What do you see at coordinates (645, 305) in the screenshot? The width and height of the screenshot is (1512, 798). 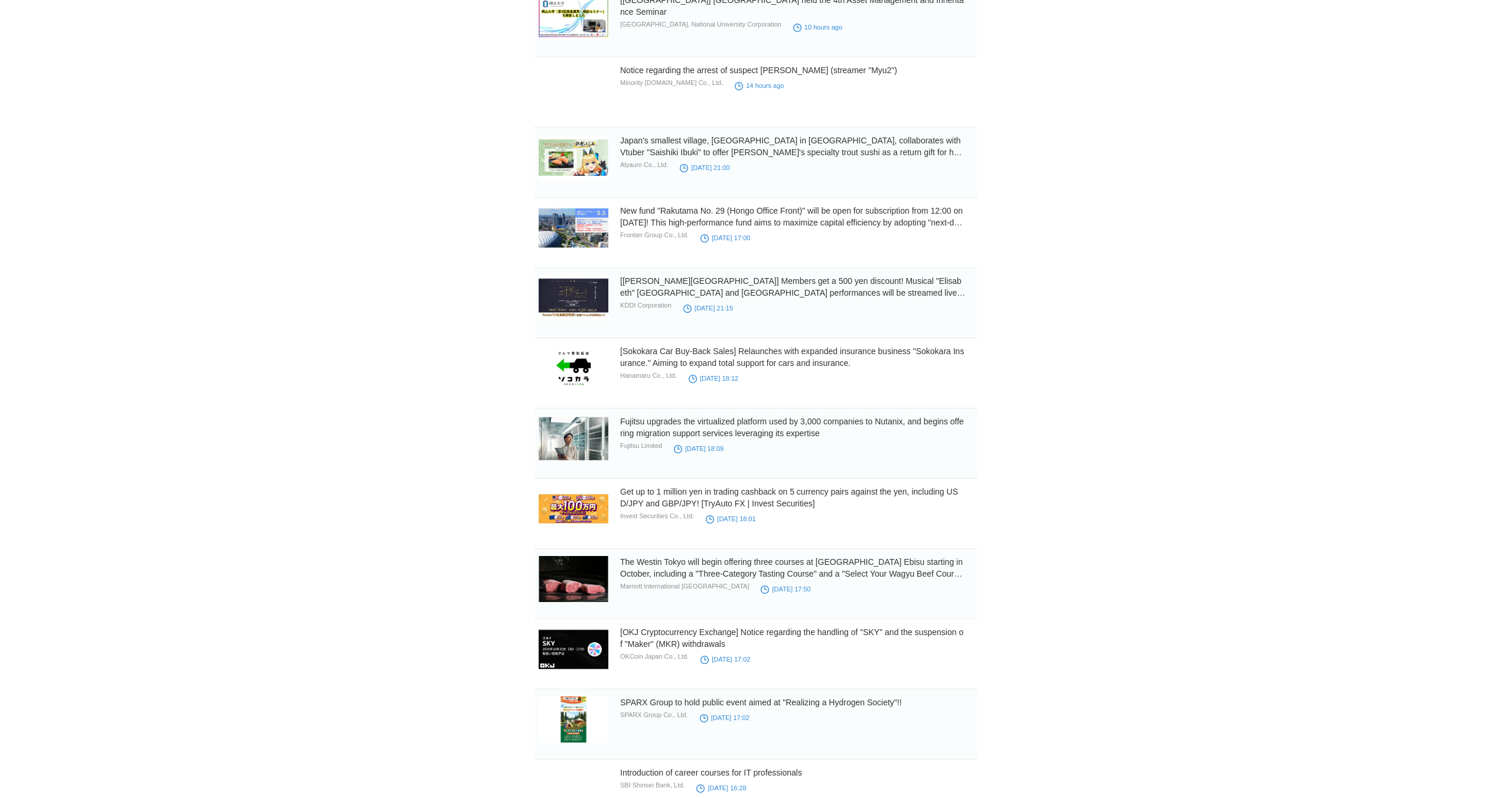 I see `font: KDDI Corporation` at bounding box center [645, 305].